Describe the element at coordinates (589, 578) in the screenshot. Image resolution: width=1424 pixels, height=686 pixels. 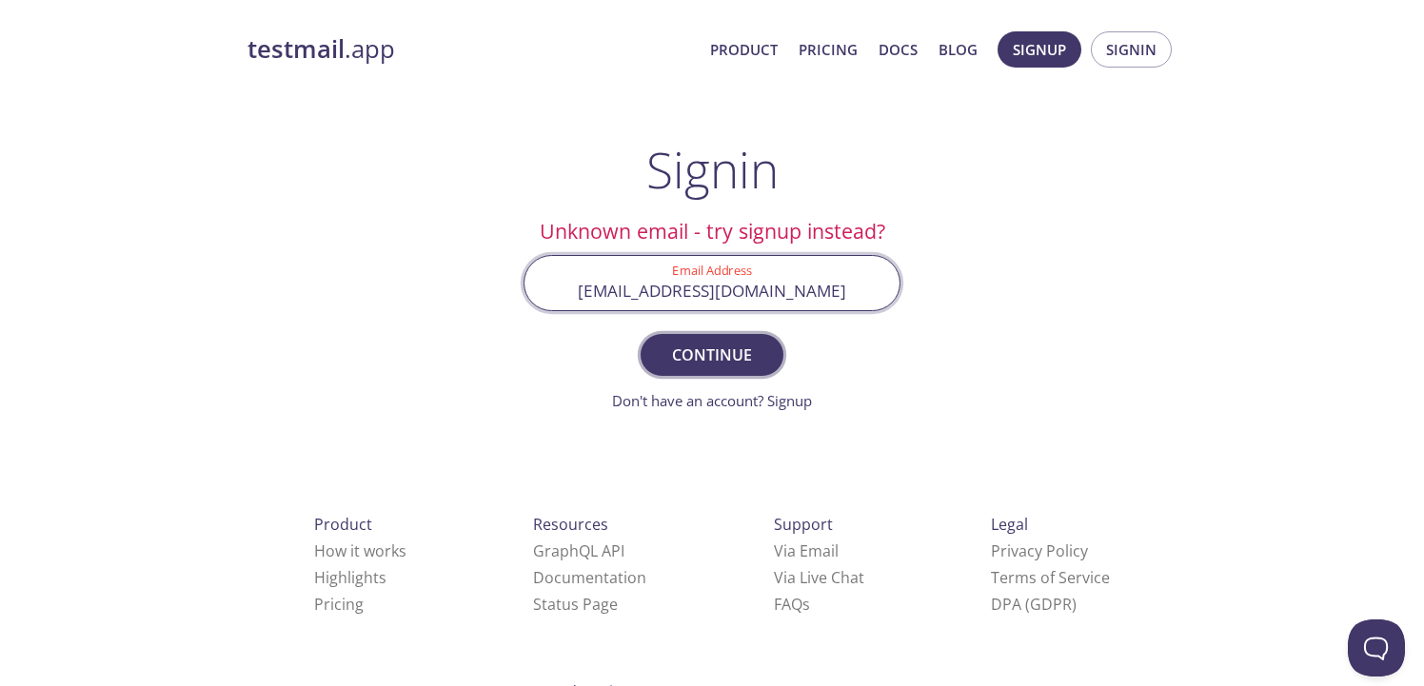
I see `a: Documentation` at that location.